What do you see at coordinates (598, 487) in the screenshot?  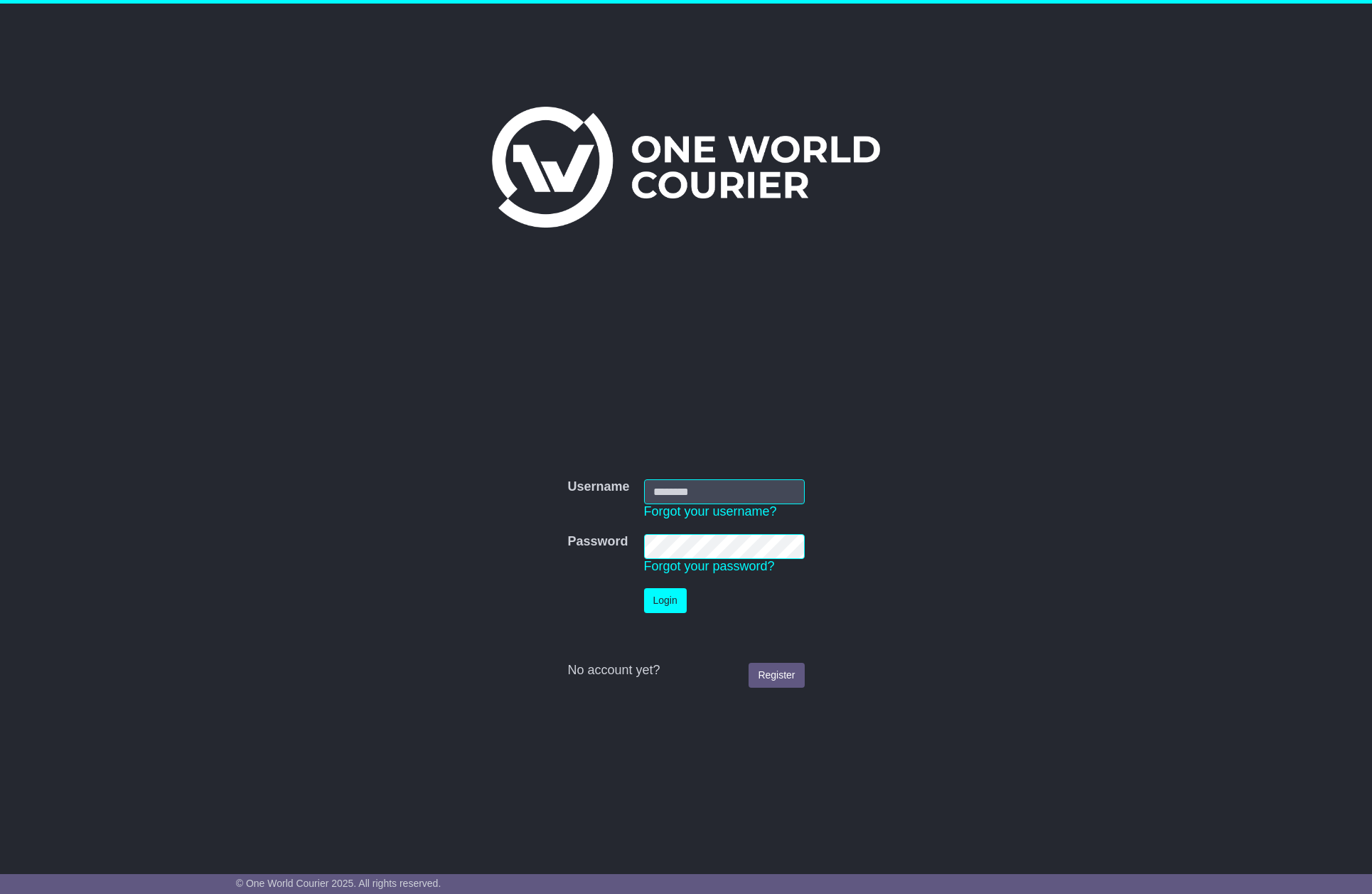 I see `label: Username` at bounding box center [598, 487].